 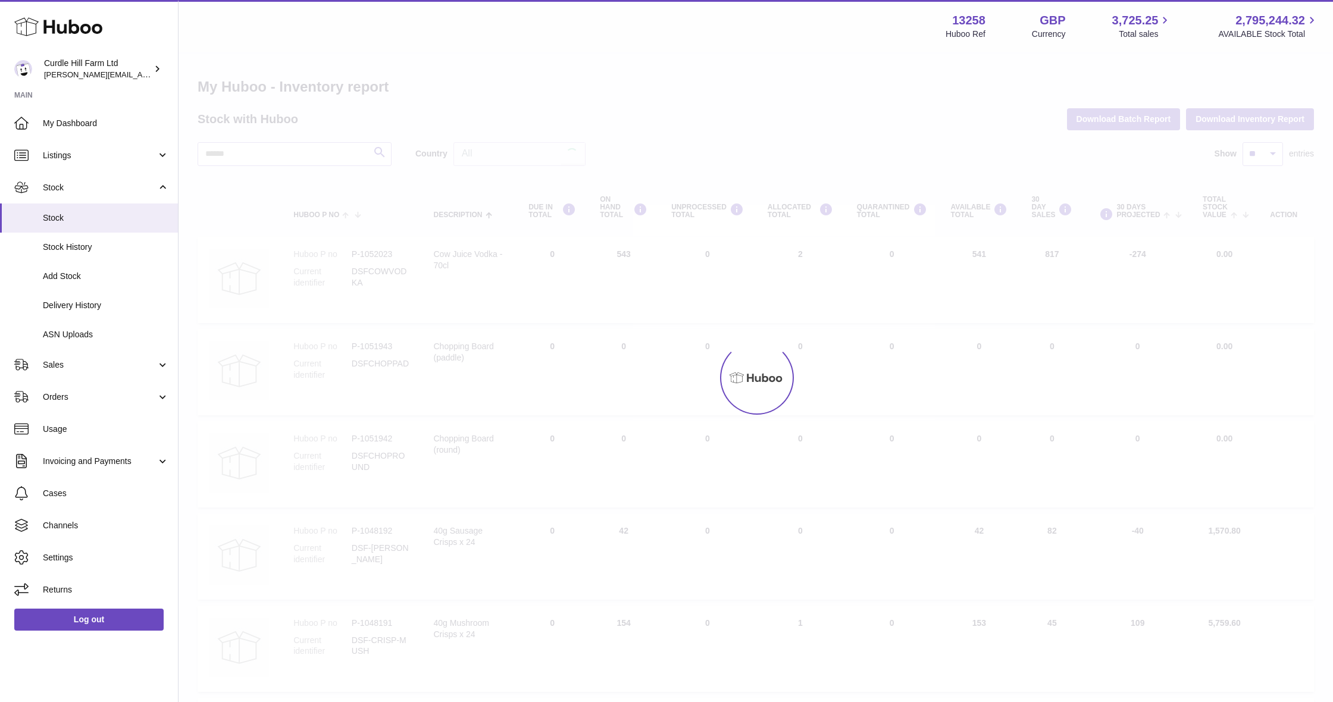 I want to click on span: 3,725.25, so click(x=1135, y=20).